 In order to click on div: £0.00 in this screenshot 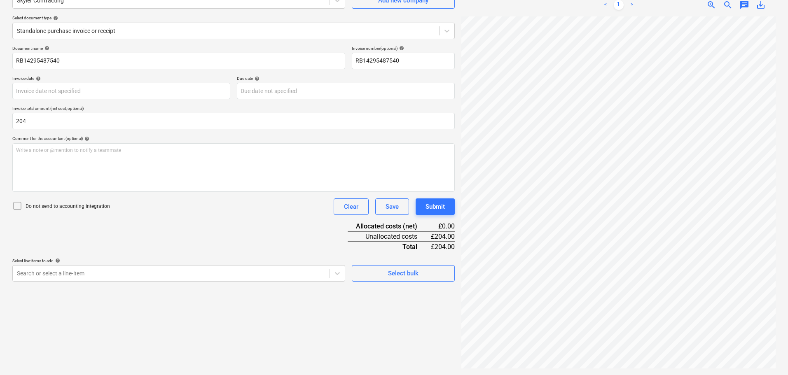, I will do `click(442, 227)`.